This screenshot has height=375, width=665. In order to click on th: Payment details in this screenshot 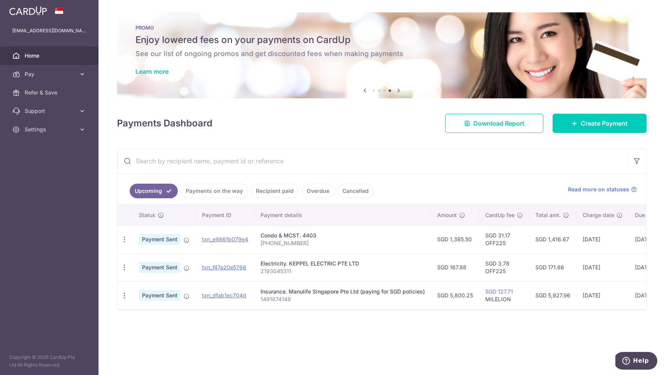, I will do `click(342, 215)`.